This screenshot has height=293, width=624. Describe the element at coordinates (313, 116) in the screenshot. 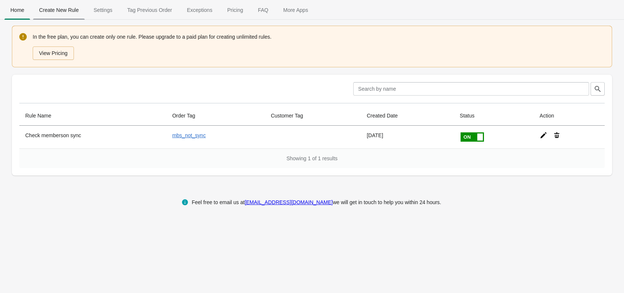

I see `th: Customer Tag` at that location.